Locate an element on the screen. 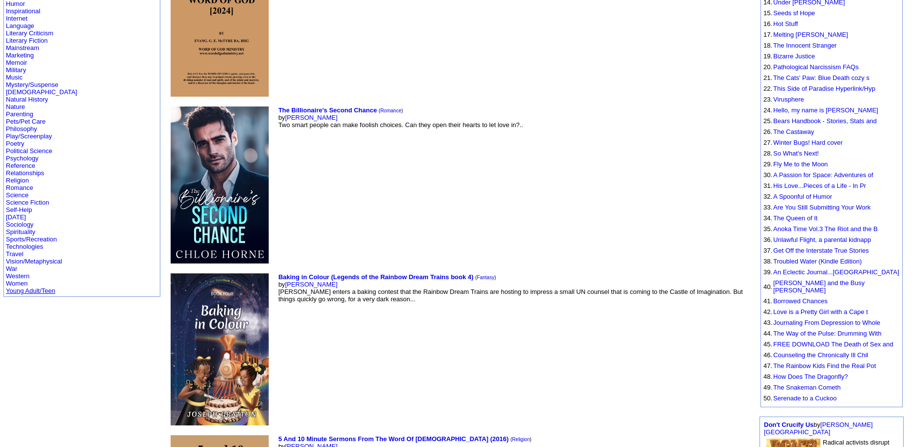  a: His Love...Pieces of a Life - In Pr is located at coordinates (819, 185).